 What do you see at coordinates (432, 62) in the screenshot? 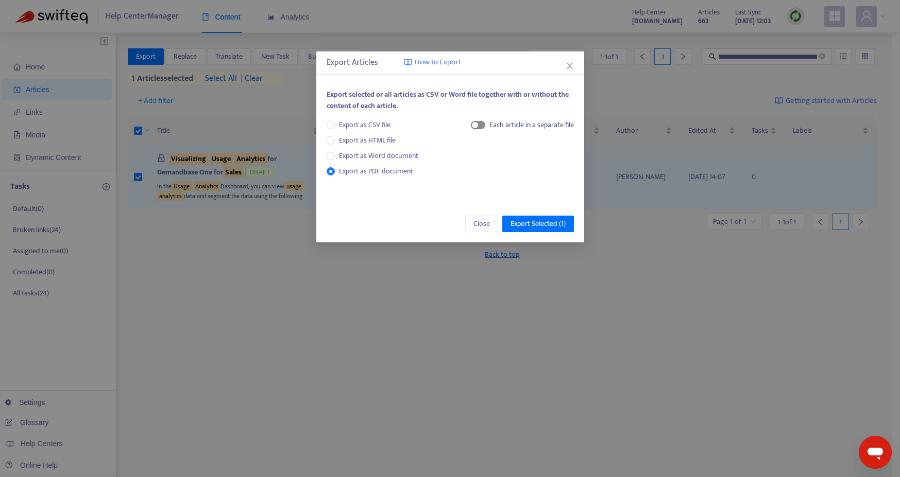
I see `a: How to Export` at bounding box center [432, 62].